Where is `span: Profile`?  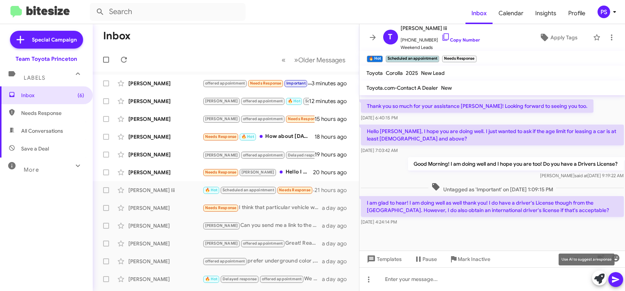
span: Profile is located at coordinates (577, 13).